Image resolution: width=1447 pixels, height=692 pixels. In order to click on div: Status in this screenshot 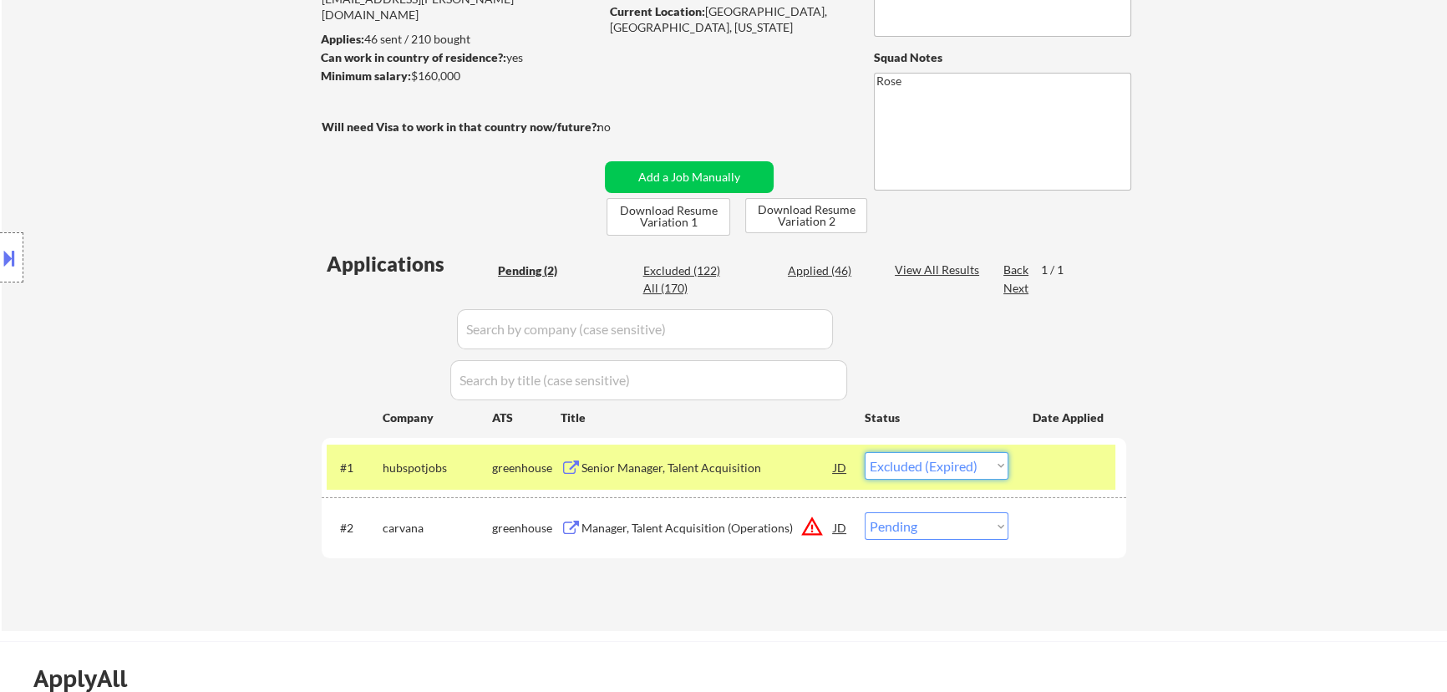, I will do `click(937, 417)`.